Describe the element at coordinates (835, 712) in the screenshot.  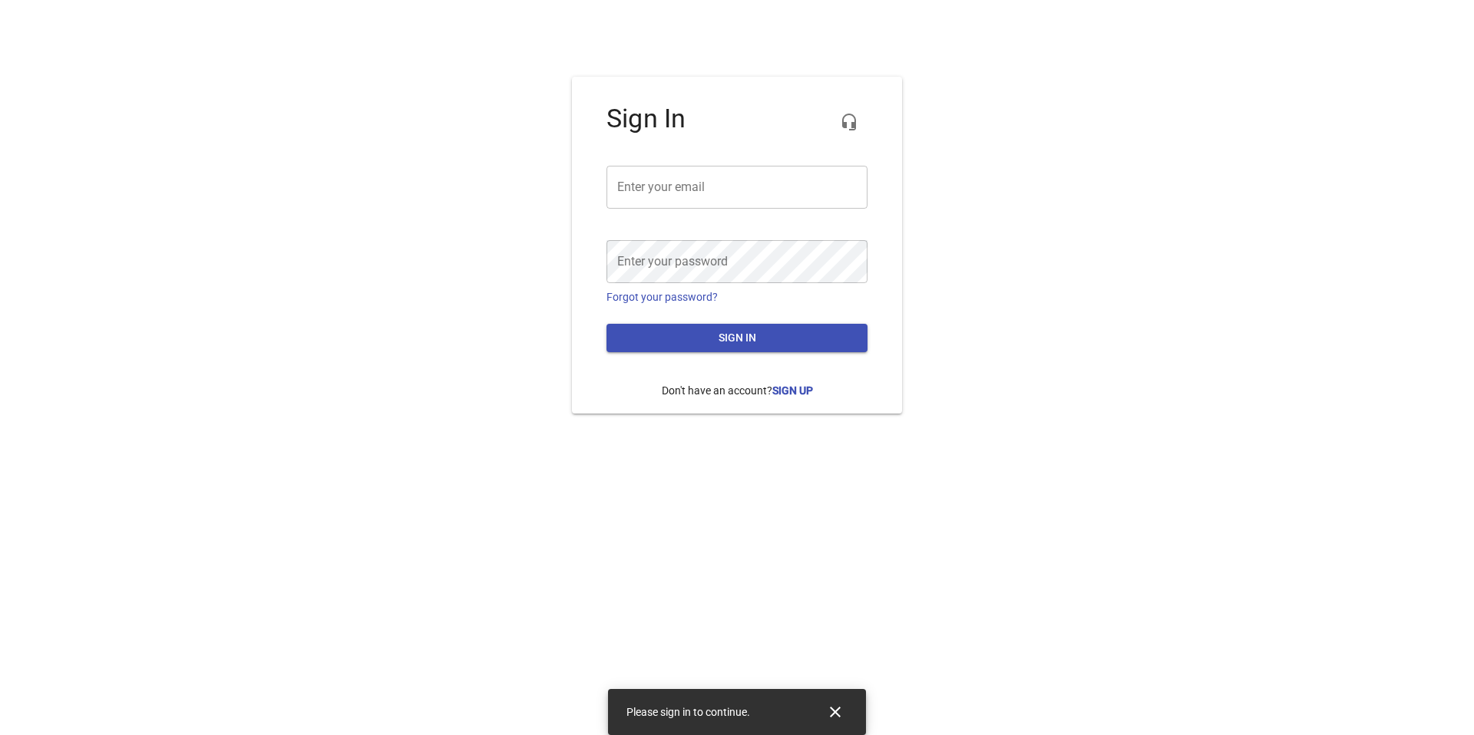
I see `button: Close` at that location.